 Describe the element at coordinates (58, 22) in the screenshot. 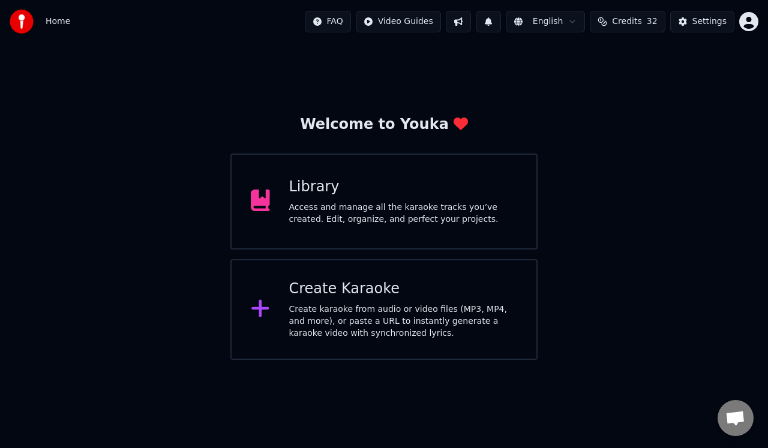

I see `nav: breadcrumb` at that location.